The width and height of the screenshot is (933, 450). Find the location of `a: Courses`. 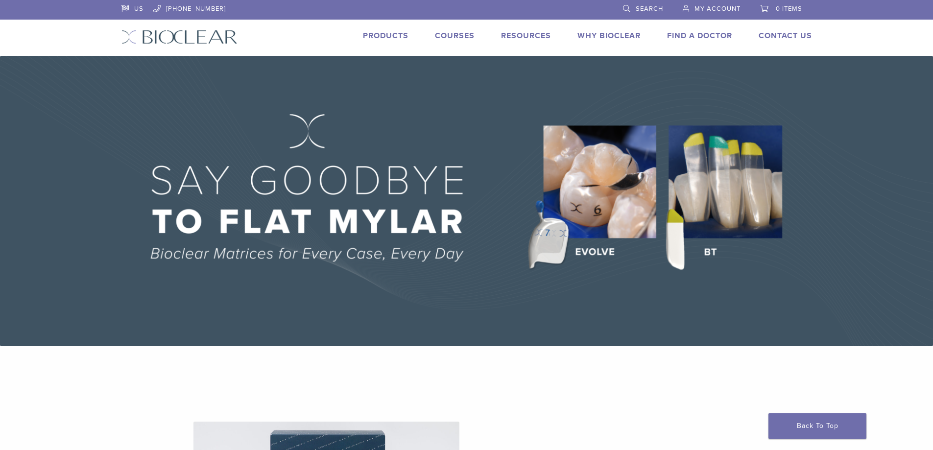

a: Courses is located at coordinates (455, 36).